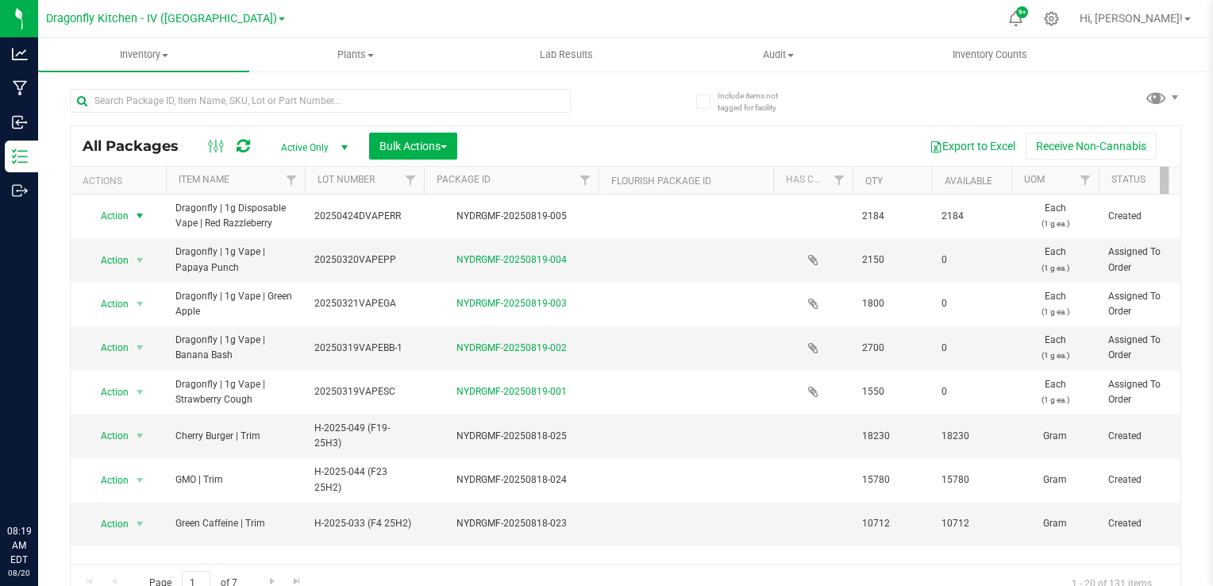 This screenshot has height=586, width=1213. What do you see at coordinates (874, 181) in the screenshot?
I see `a: Qty` at bounding box center [874, 181].